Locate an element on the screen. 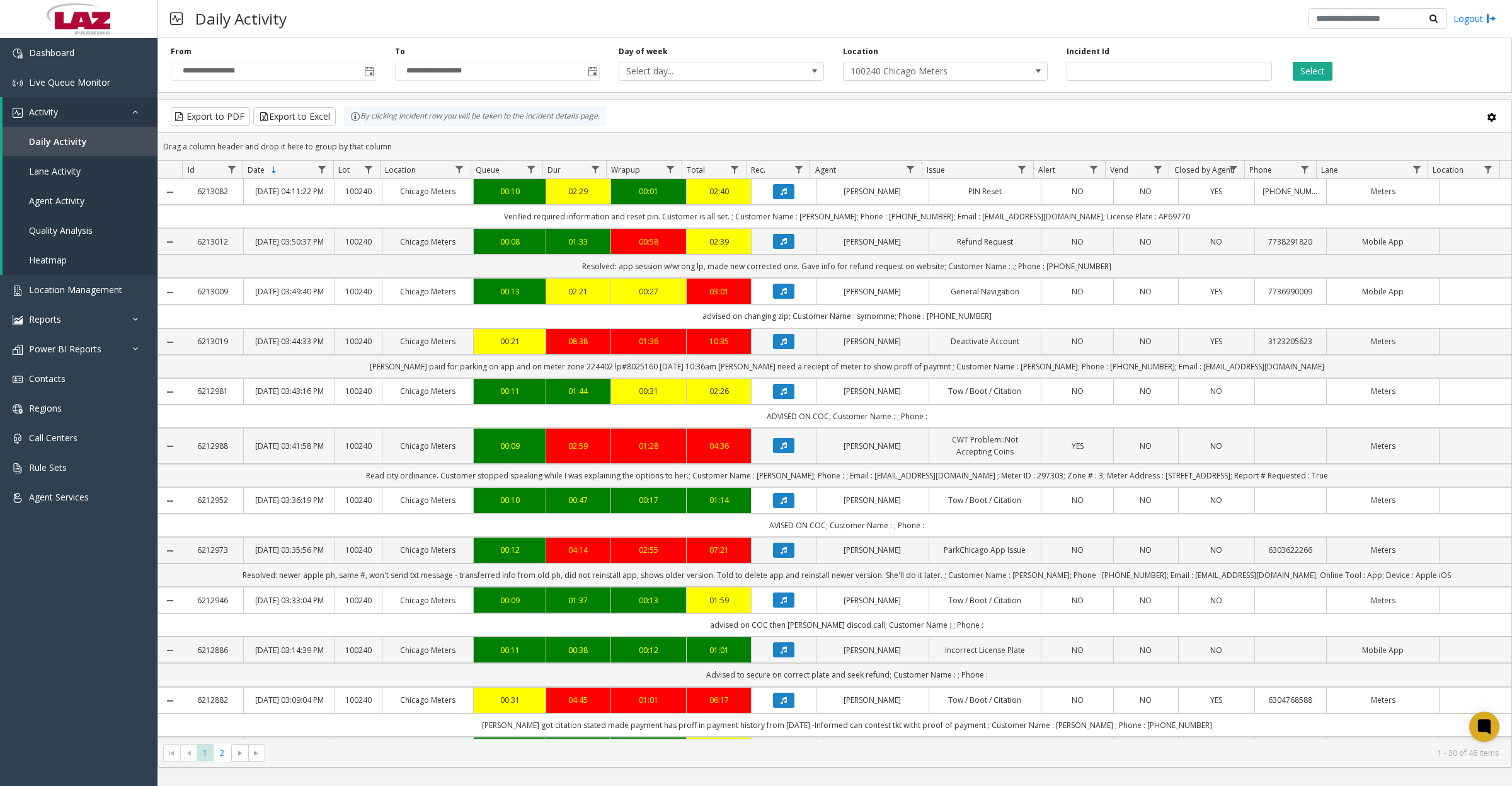 This screenshot has height=786, width=1512. div: 00:31 is located at coordinates (509, 699).